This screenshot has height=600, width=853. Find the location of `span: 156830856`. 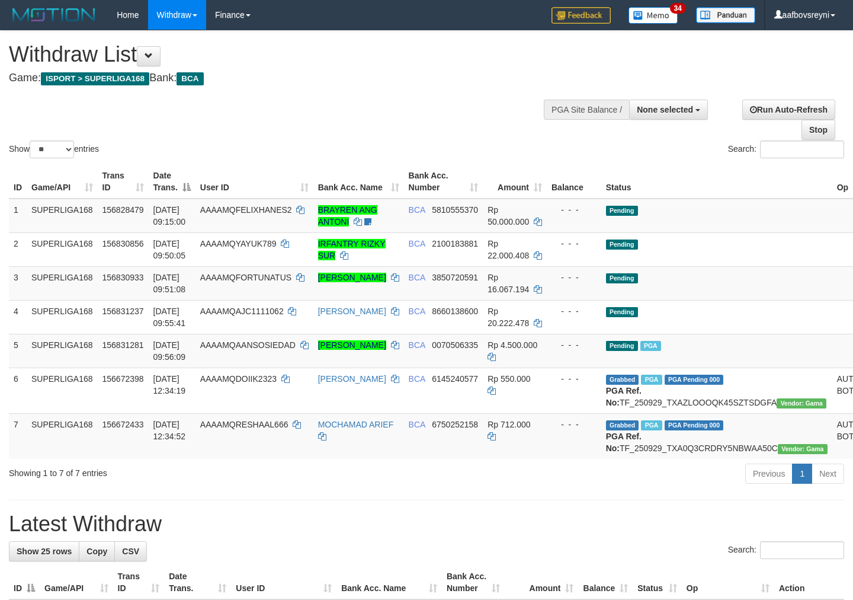

span: 156830856 is located at coordinates (123, 244).